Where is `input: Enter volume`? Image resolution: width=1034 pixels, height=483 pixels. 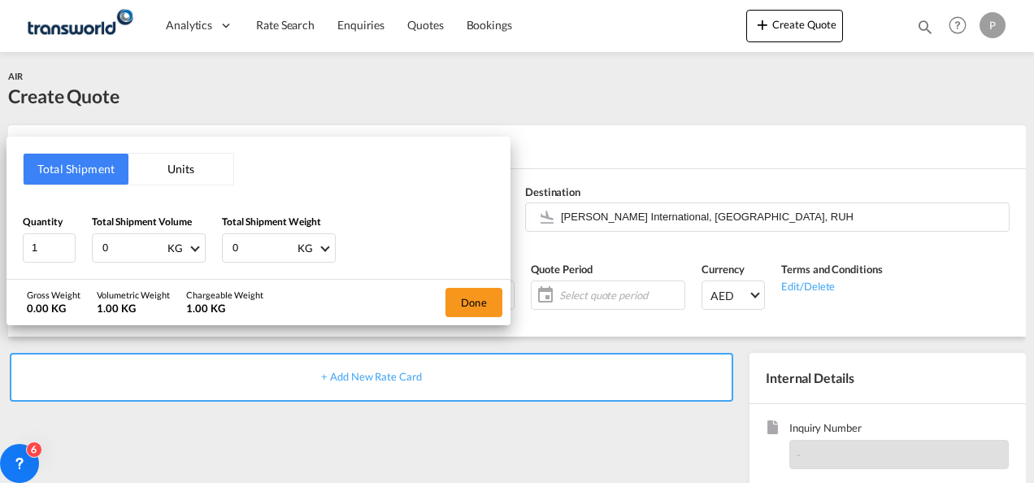
input: Enter volume is located at coordinates (133, 248).